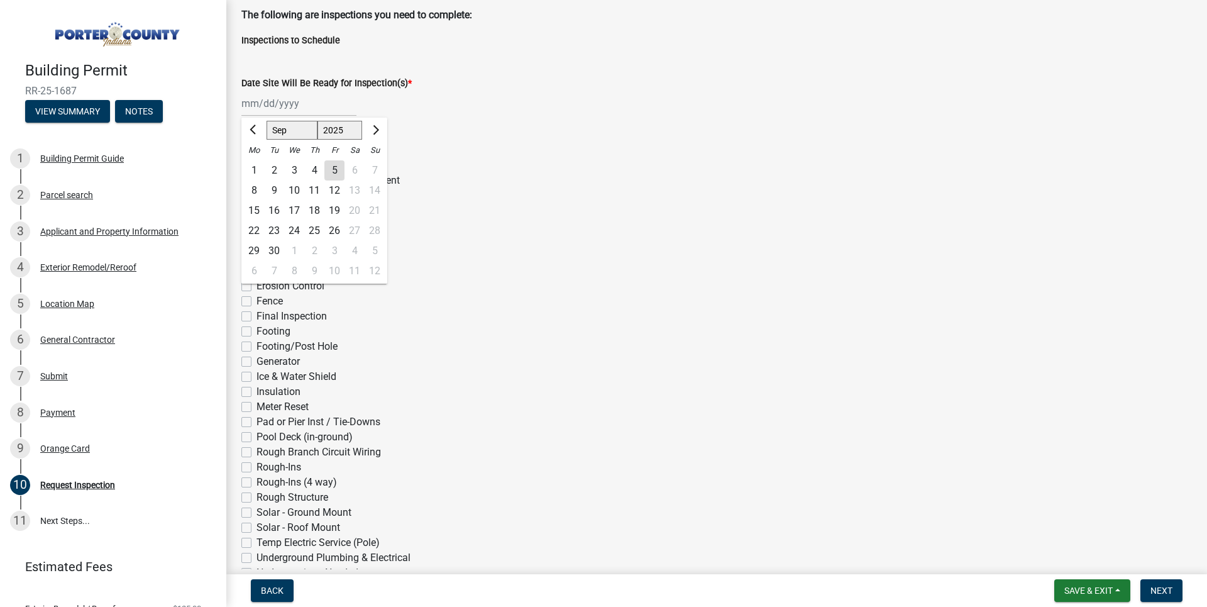 The width and height of the screenshot is (1207, 607). What do you see at coordinates (1092, 590) in the screenshot?
I see `button: Save & Exit` at bounding box center [1092, 590].